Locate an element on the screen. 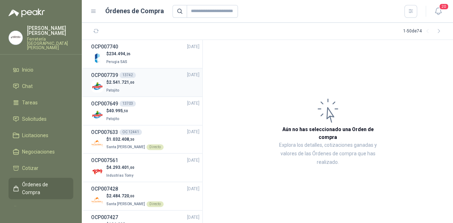 The width and height of the screenshot is (453, 223). h3: Aún no has seleccionado una Orden de compra is located at coordinates (328, 133).